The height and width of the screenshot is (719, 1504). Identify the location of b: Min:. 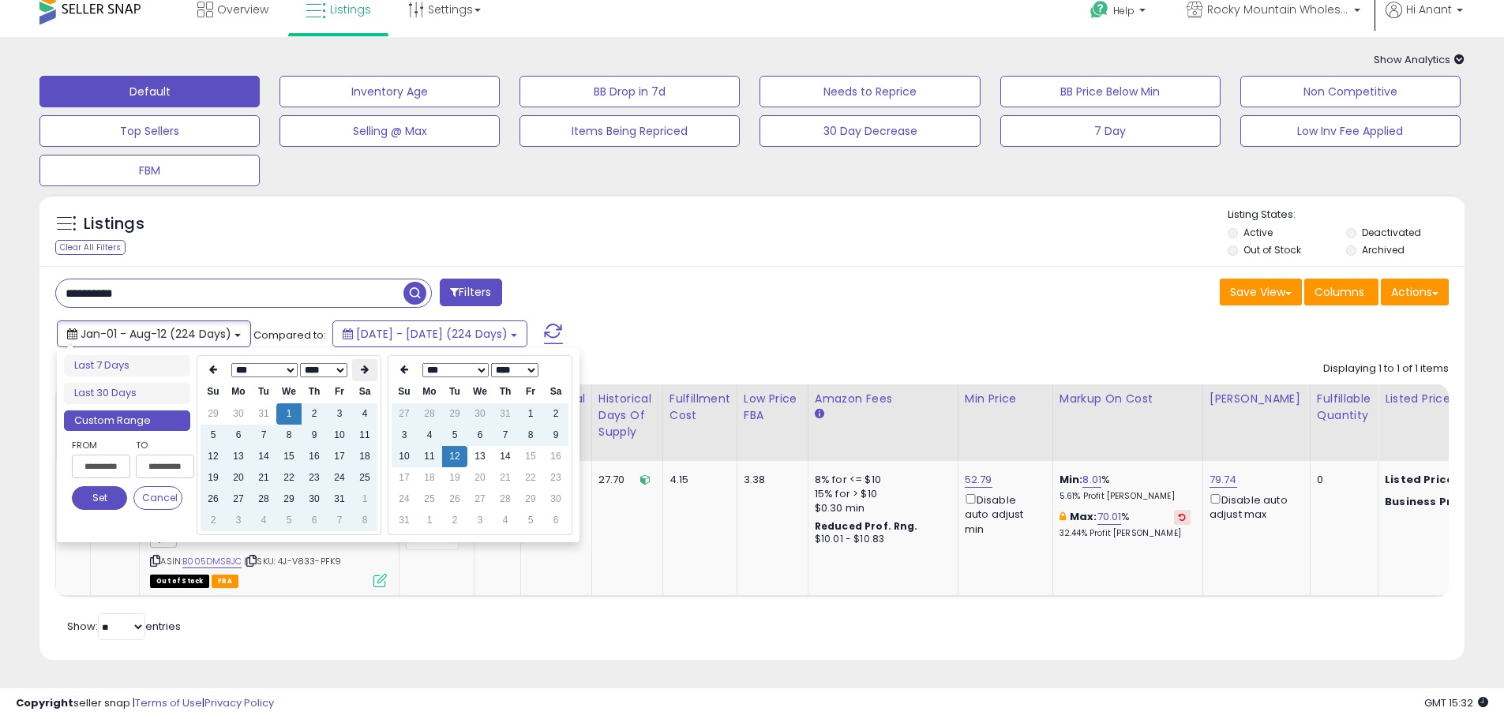
(1071, 479).